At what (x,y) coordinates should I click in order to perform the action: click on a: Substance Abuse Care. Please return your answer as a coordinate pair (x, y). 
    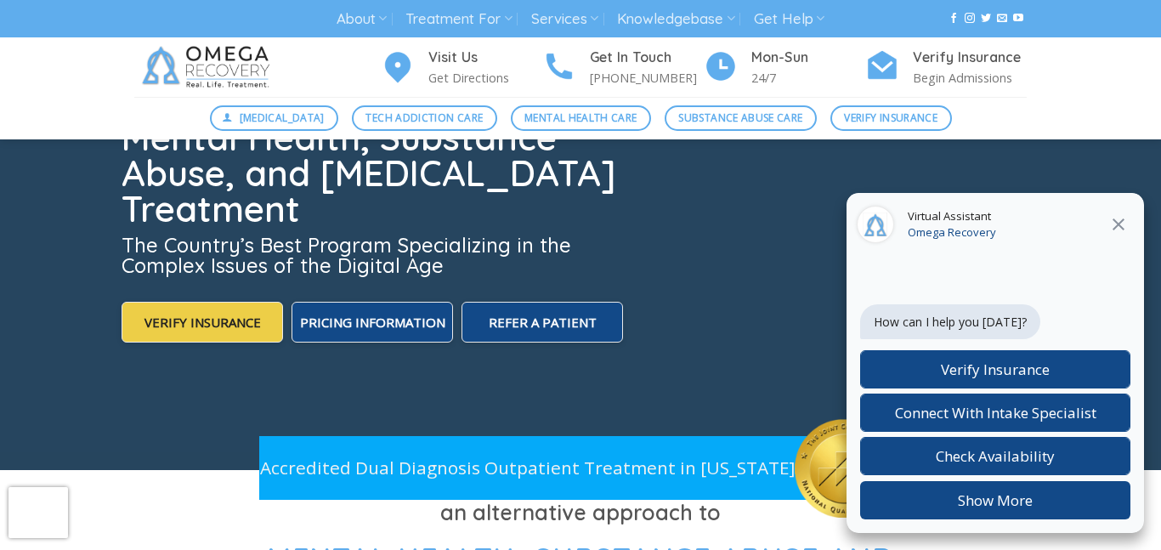
    Looking at the image, I should click on (740, 118).